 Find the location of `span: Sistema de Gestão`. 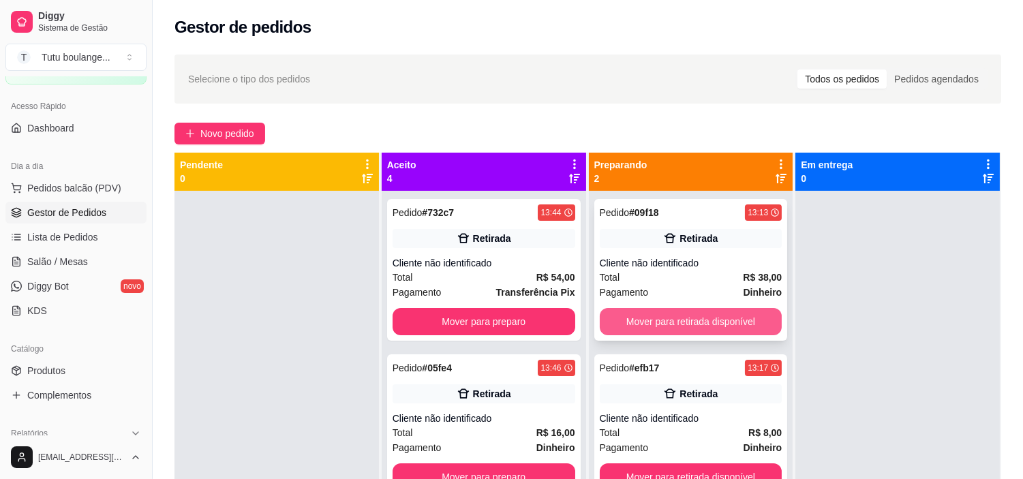

span: Sistema de Gestão is located at coordinates (89, 28).